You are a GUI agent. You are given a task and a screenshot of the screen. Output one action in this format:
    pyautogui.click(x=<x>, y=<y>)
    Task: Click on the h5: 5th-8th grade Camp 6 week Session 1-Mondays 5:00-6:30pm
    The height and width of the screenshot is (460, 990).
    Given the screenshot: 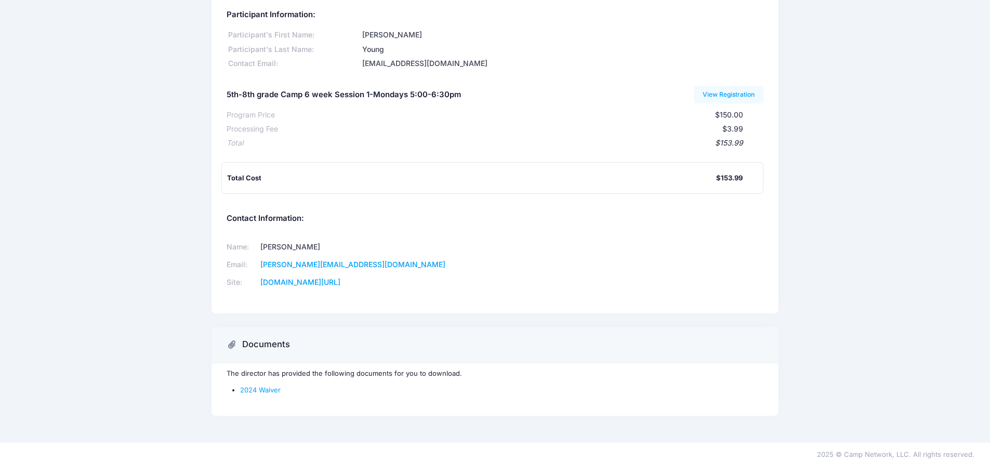 What is the action you would take?
    pyautogui.click(x=344, y=95)
    